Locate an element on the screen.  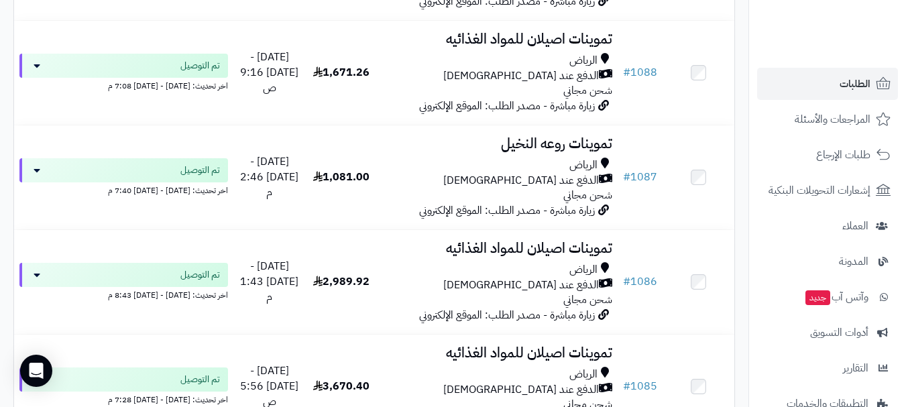
a: #1087 is located at coordinates (640, 177).